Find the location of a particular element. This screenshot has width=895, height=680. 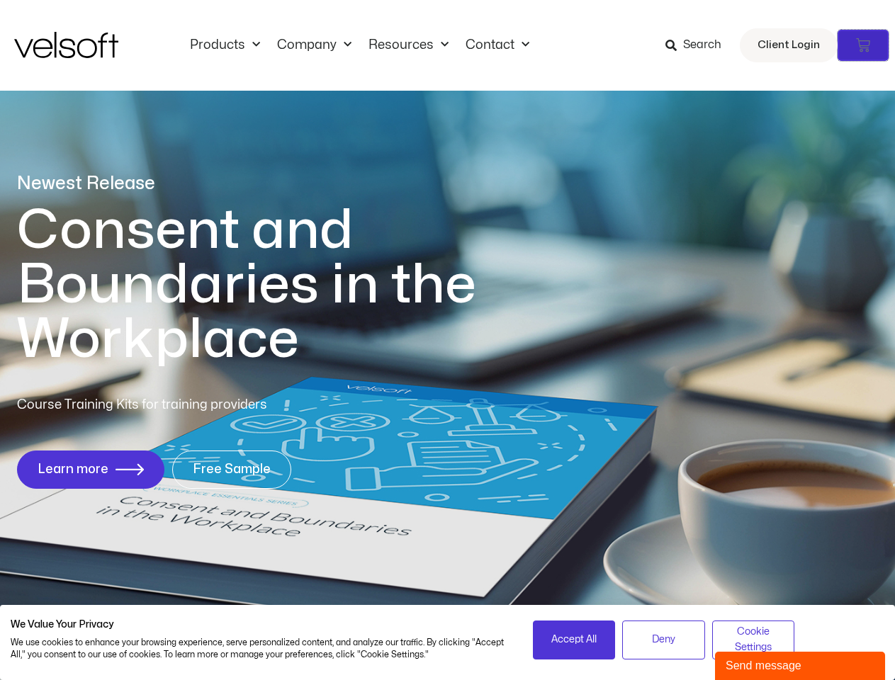

button: Accept all cookies is located at coordinates (574, 640).